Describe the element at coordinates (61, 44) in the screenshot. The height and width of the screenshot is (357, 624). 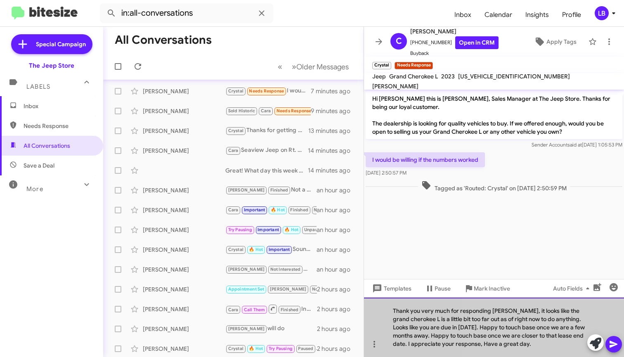
I see `span: Special Campaign` at that location.